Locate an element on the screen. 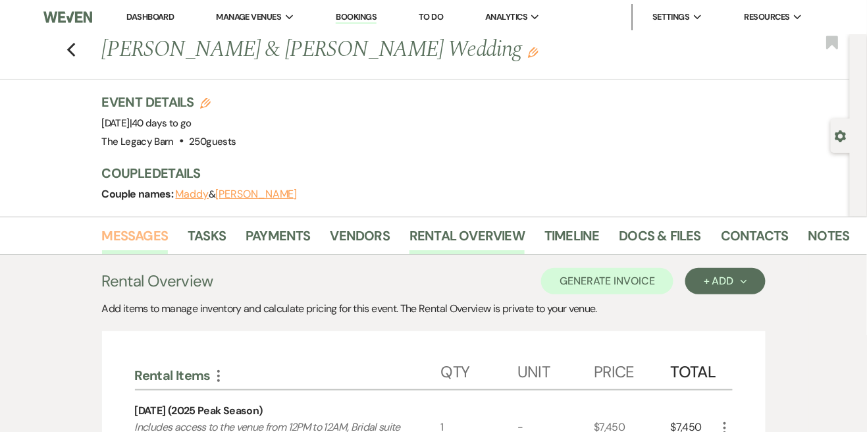 The image size is (867, 432). a: Vendors is located at coordinates (360, 240).